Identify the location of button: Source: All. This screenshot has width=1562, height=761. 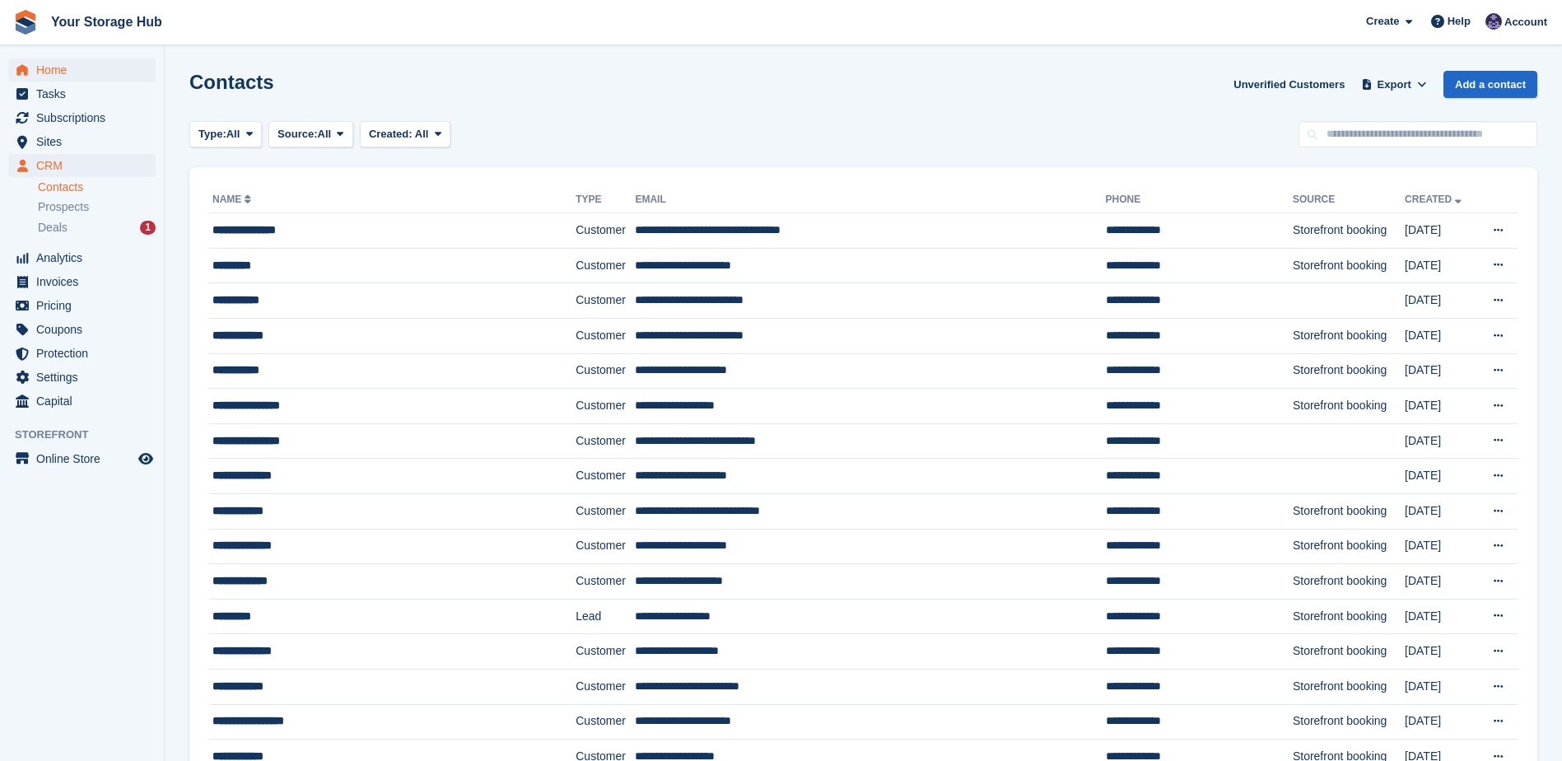
(310, 134).